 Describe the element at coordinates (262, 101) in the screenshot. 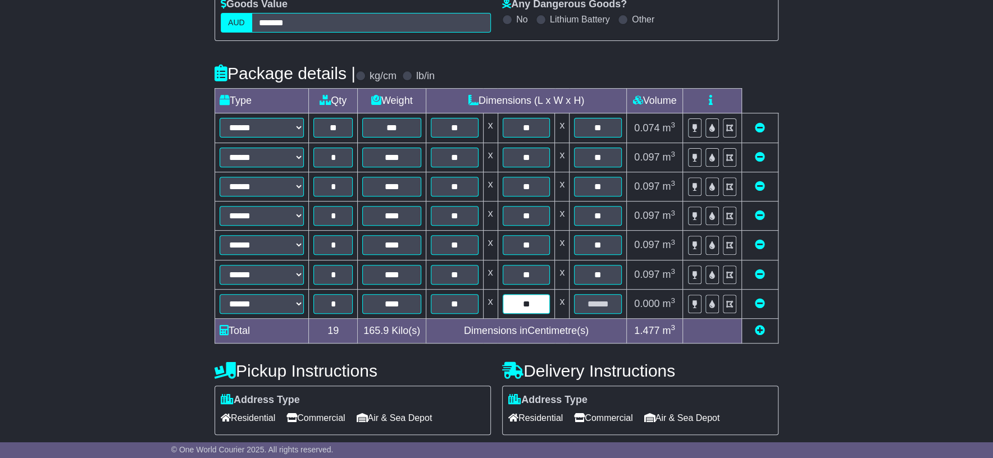

I see `td: Type` at that location.